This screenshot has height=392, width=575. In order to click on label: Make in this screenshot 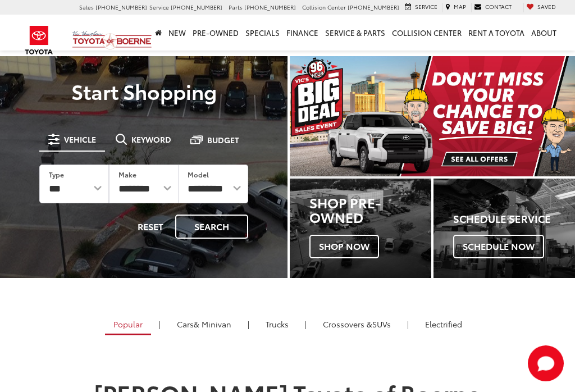, I will do `click(127, 174)`.